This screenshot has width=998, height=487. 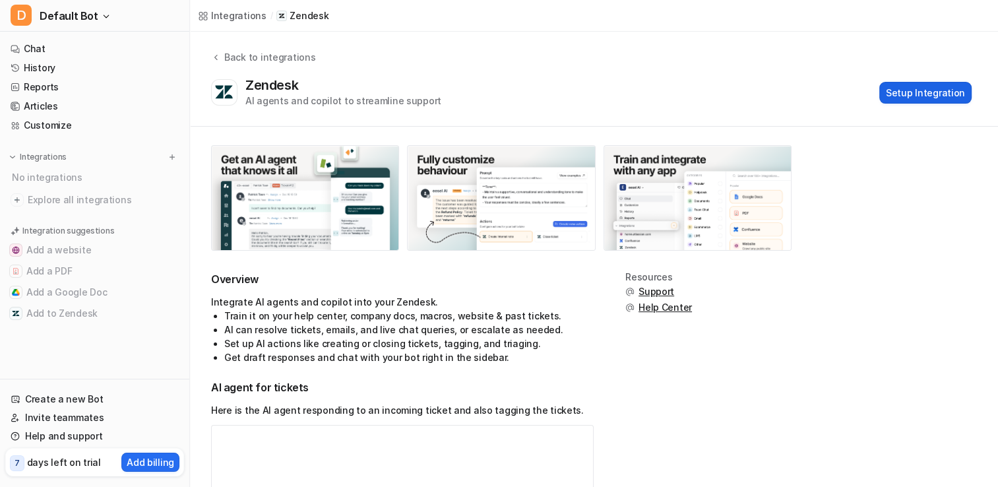 What do you see at coordinates (268, 57) in the screenshot?
I see `div: Back to integrations` at bounding box center [268, 57].